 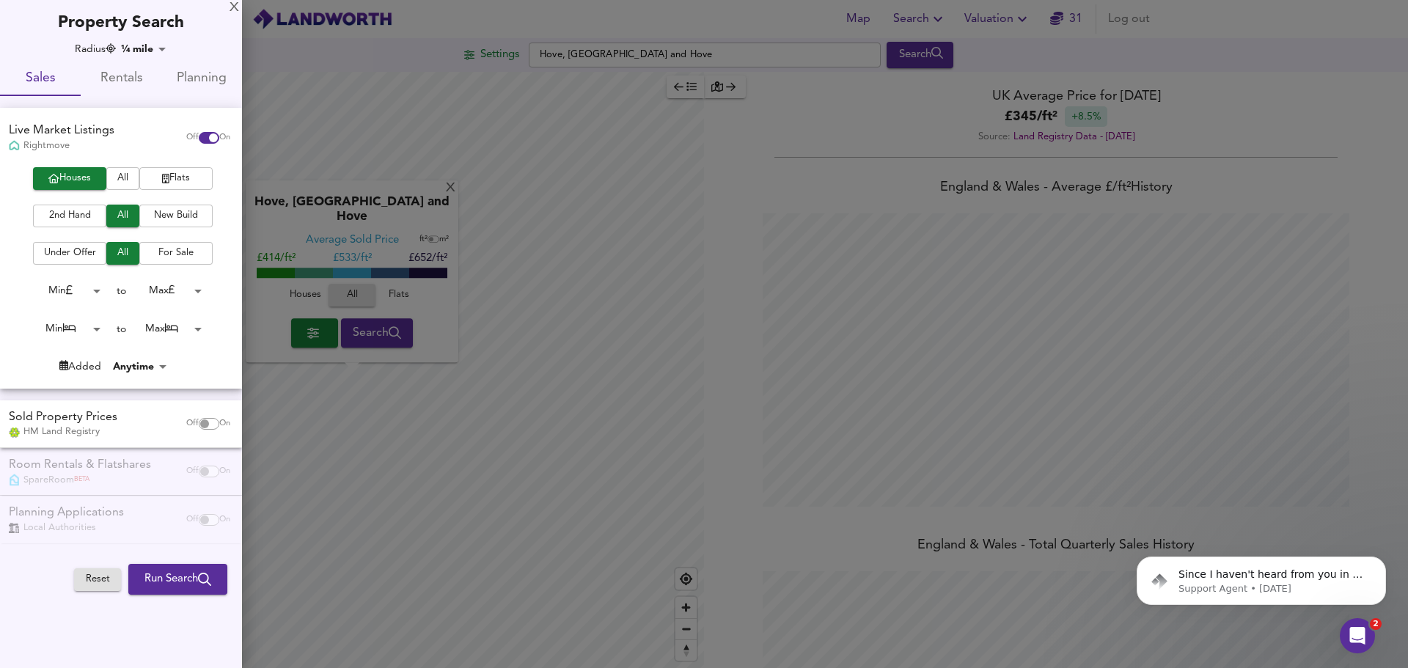 What do you see at coordinates (62, 131) in the screenshot?
I see `div: Live Market Listings` at bounding box center [62, 131].